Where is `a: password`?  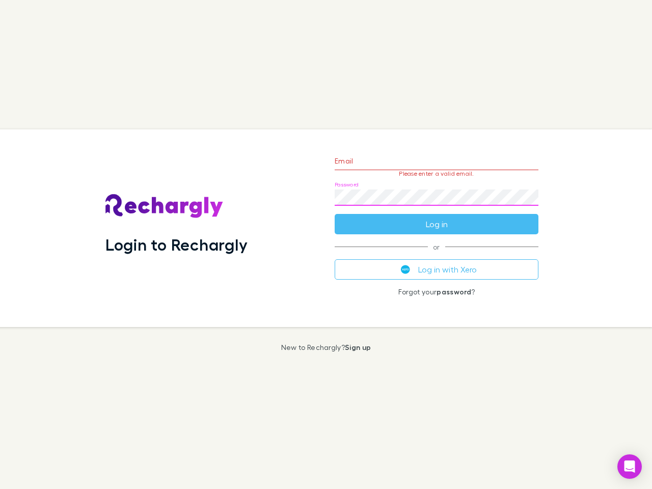
a: password is located at coordinates (454, 291).